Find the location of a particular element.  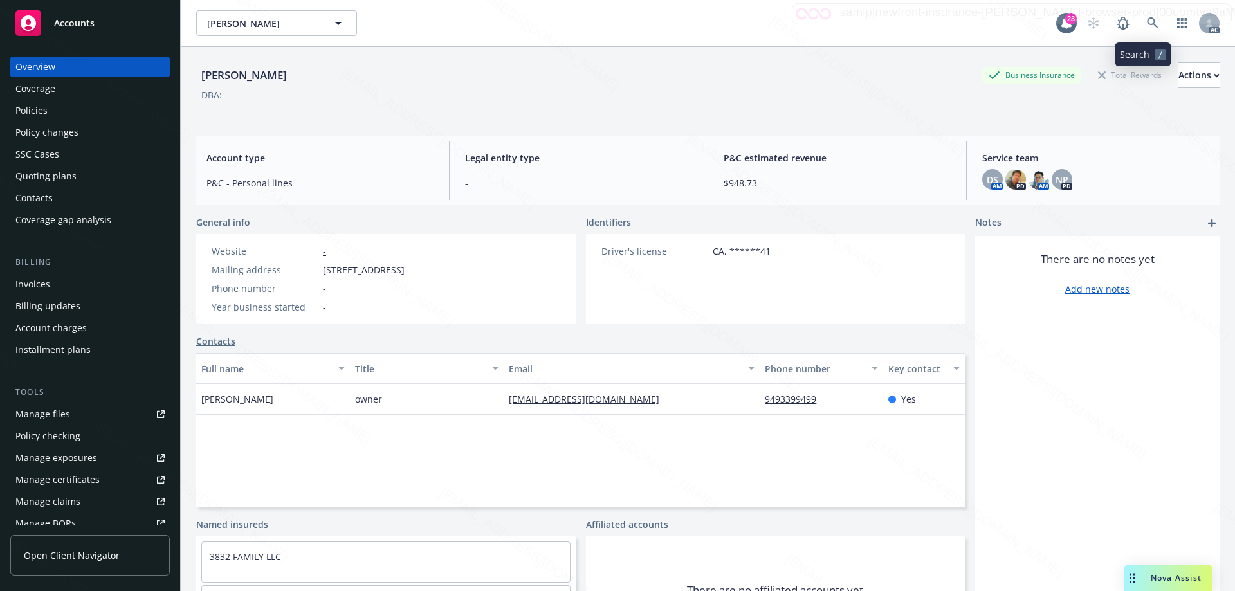

span: $948.73 is located at coordinates (837, 183).